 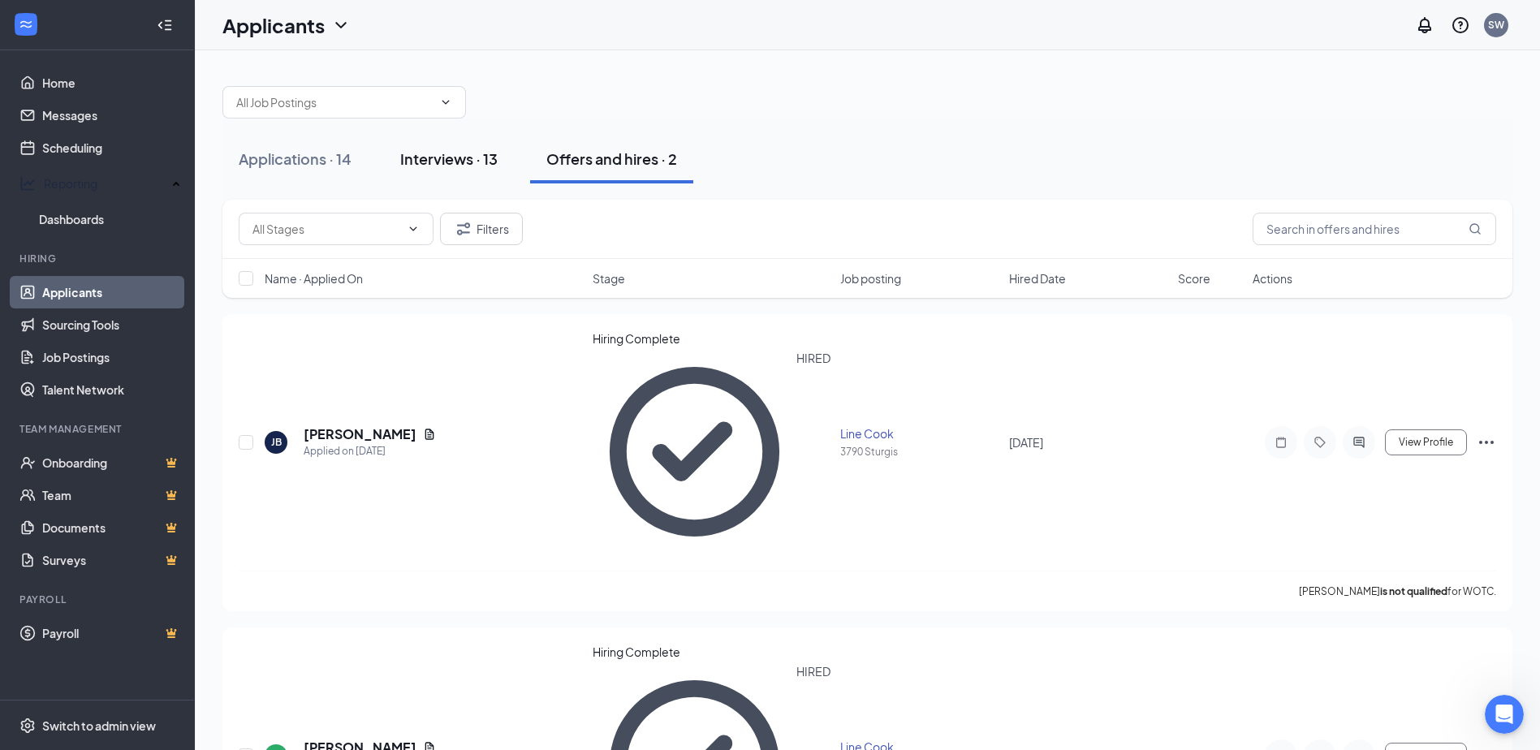 I want to click on div: Line Cook, so click(x=920, y=434).